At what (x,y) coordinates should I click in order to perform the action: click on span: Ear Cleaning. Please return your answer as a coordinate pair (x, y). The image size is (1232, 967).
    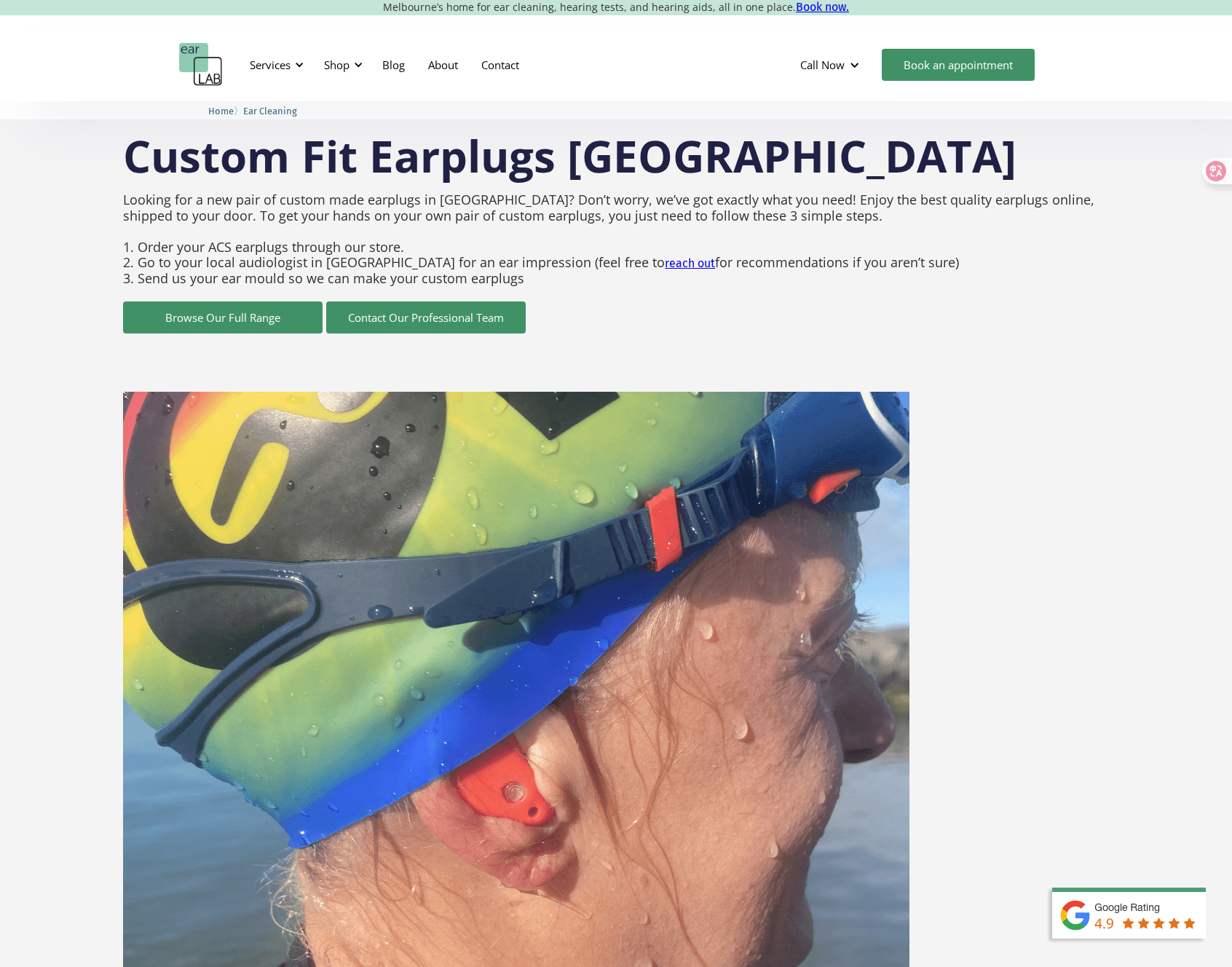
    Looking at the image, I should click on (270, 110).